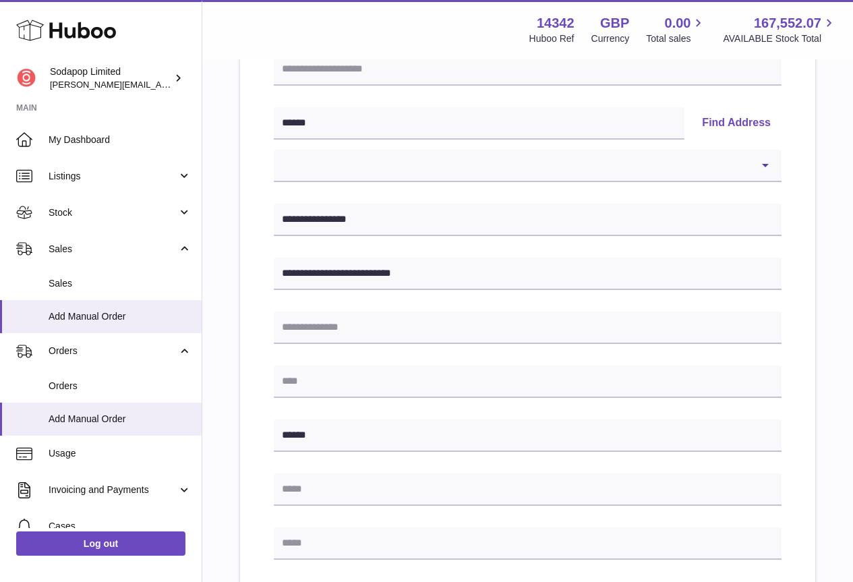  I want to click on button: Find Address, so click(736, 123).